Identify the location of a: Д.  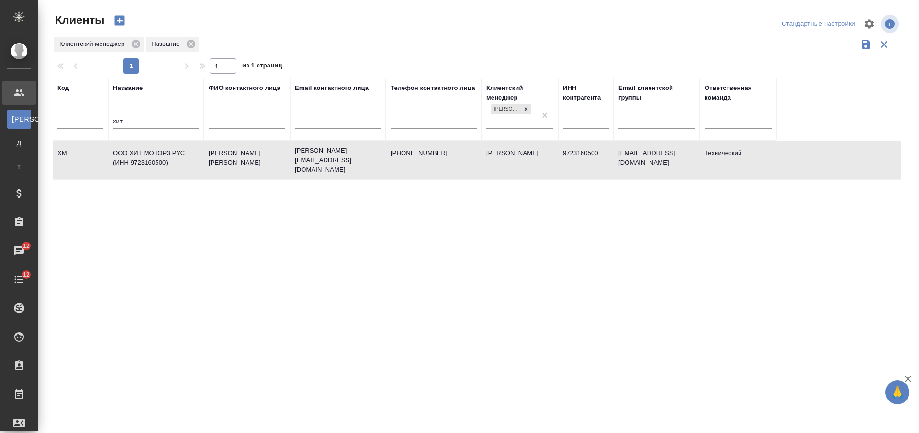
(19, 143).